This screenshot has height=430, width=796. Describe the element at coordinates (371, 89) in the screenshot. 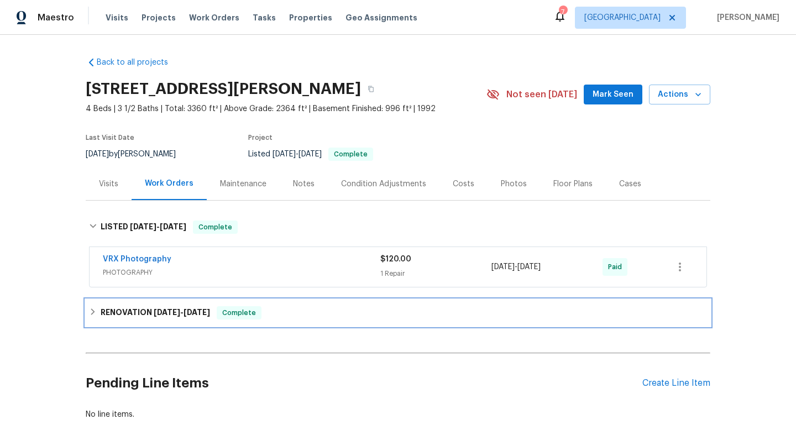

I see `button: Copy Address` at that location.